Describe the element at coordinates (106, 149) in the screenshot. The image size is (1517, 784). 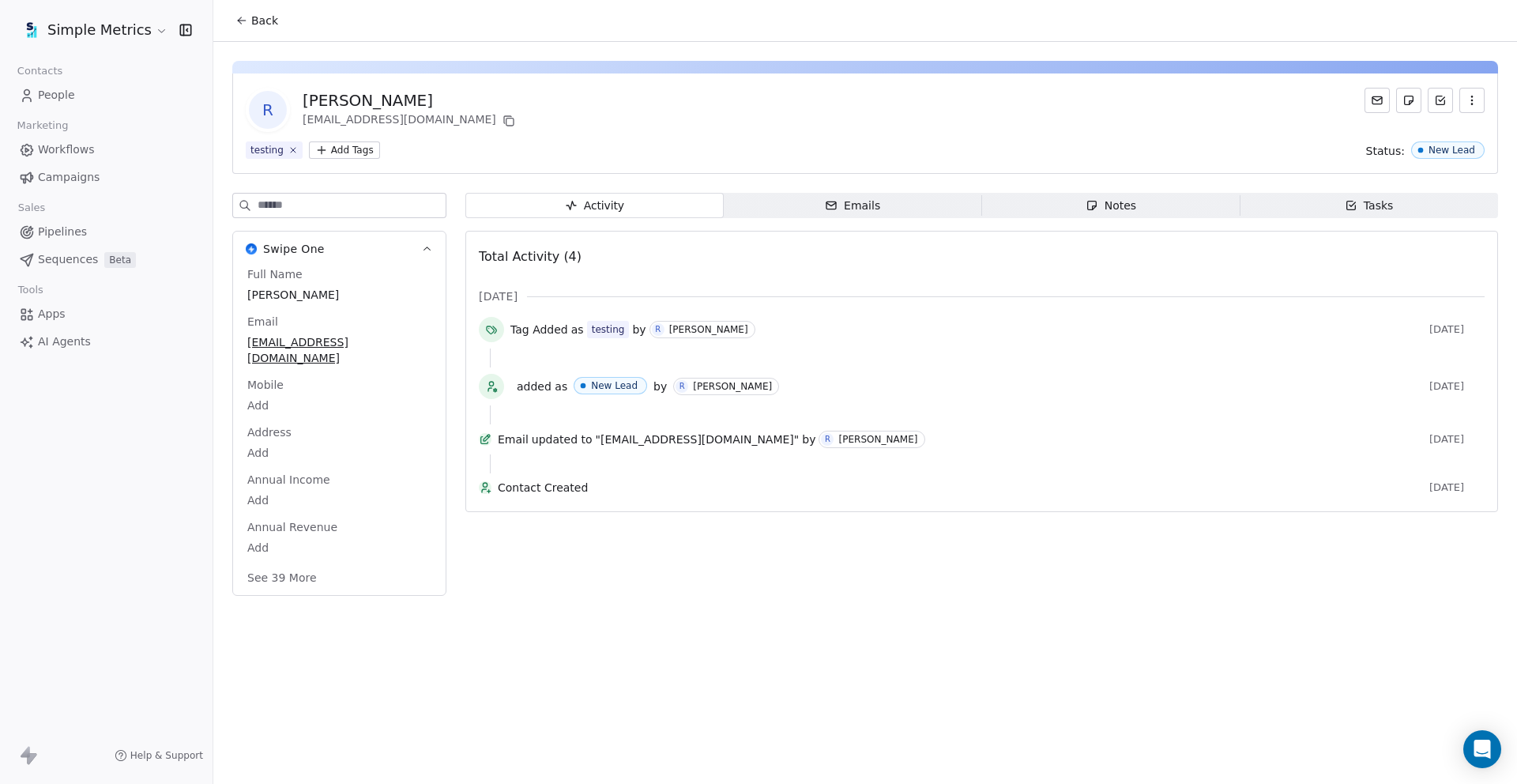
I see `a: Workflows` at that location.